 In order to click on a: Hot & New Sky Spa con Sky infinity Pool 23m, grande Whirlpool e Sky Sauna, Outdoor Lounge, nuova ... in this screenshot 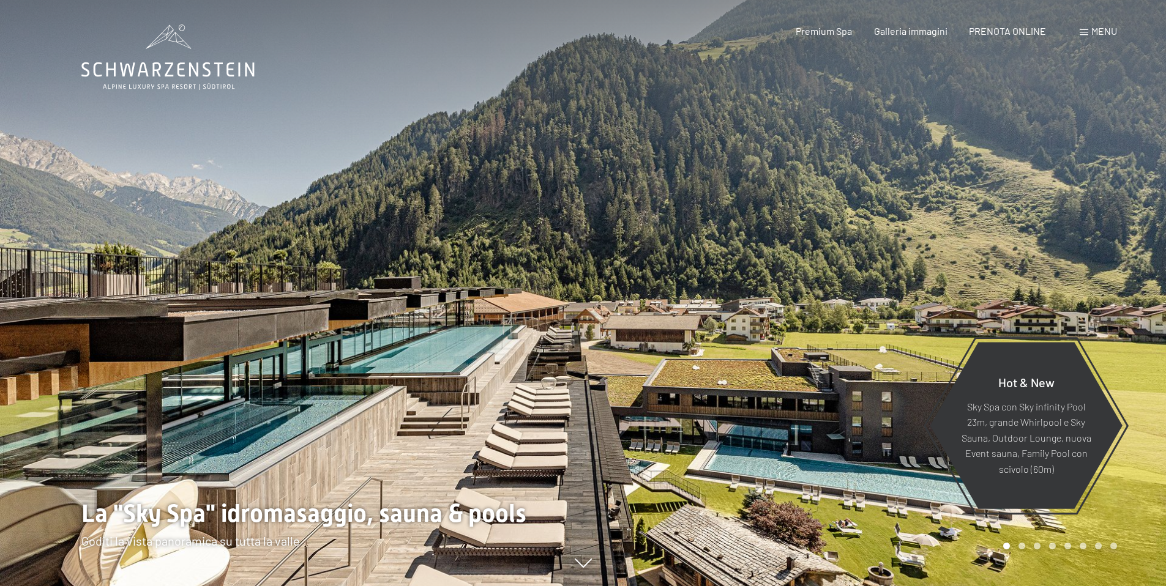, I will do `click(1026, 425)`.